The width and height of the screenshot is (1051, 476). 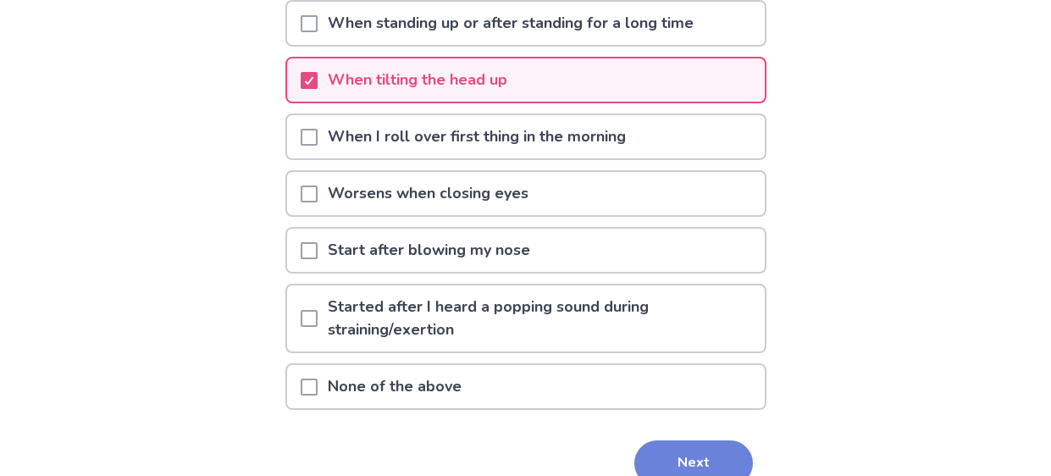 I want to click on p: Start after blowing my nose, so click(x=429, y=250).